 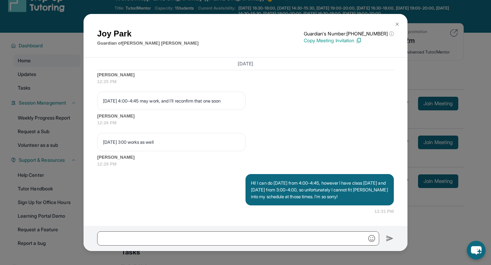 I want to click on p: Copy Meeting Invitation, so click(x=349, y=41).